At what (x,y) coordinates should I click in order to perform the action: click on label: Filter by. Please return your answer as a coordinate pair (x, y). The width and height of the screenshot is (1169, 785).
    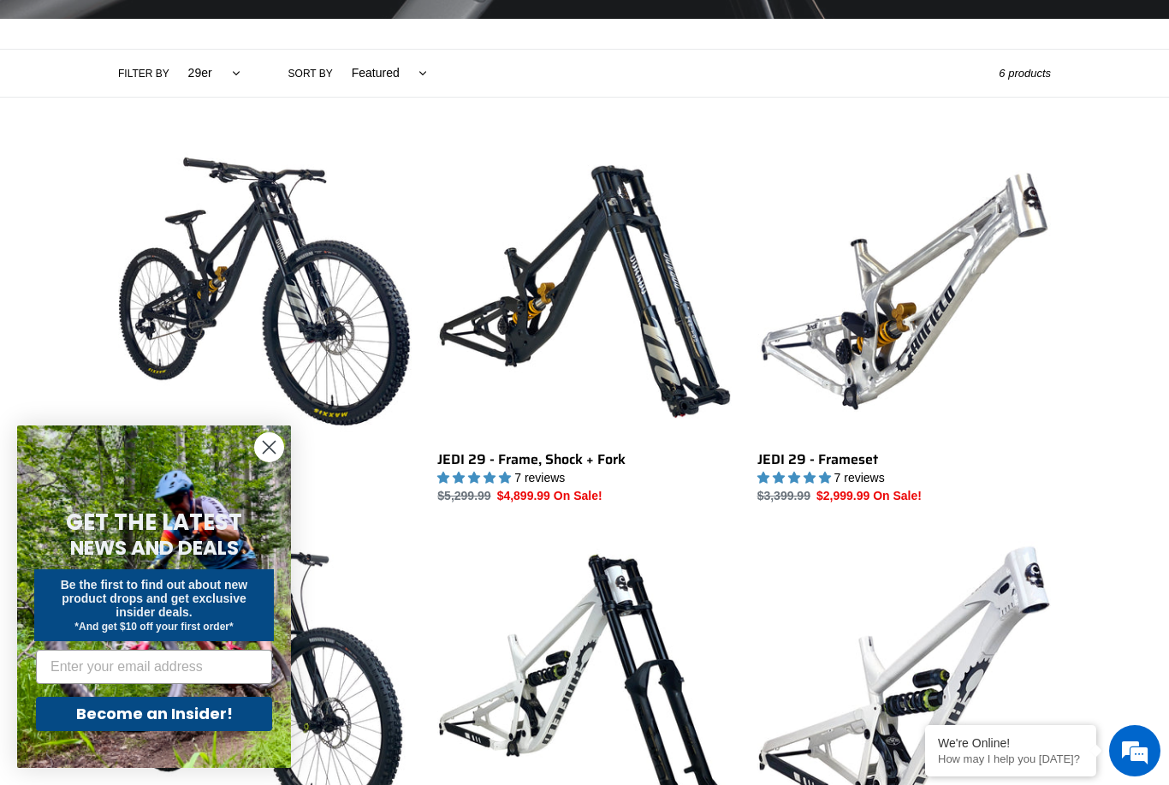
    Looking at the image, I should click on (144, 74).